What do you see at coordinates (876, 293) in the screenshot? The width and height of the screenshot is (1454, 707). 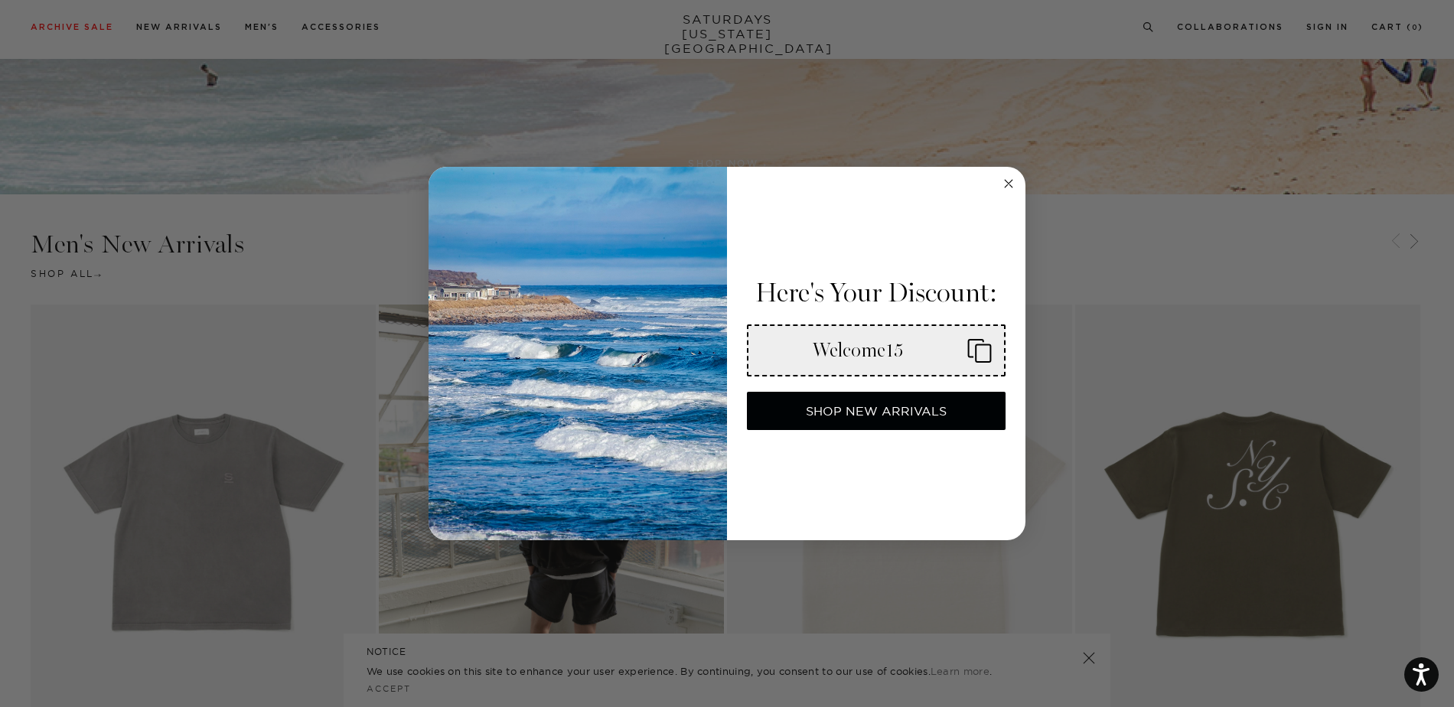 I see `span: Here's Your Discount:` at bounding box center [876, 293].